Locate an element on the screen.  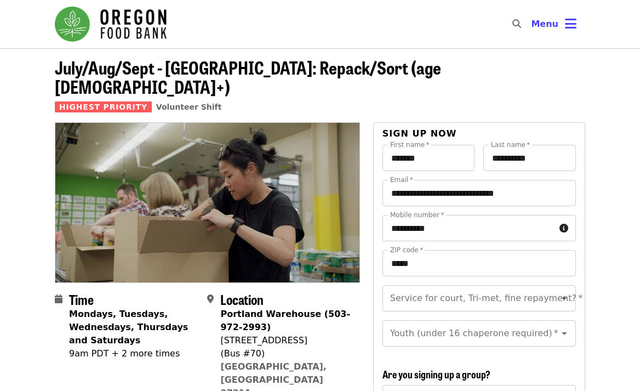
input: Email is located at coordinates (479, 193).